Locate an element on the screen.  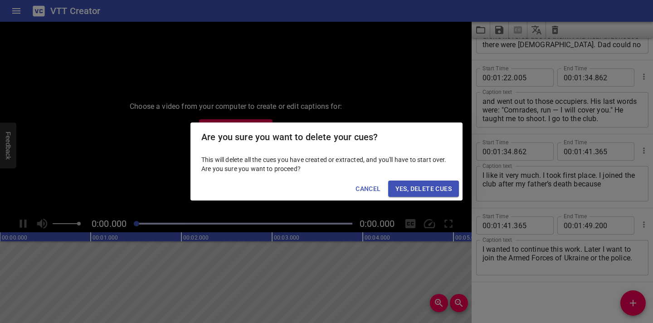
button: Cancel is located at coordinates (368, 189).